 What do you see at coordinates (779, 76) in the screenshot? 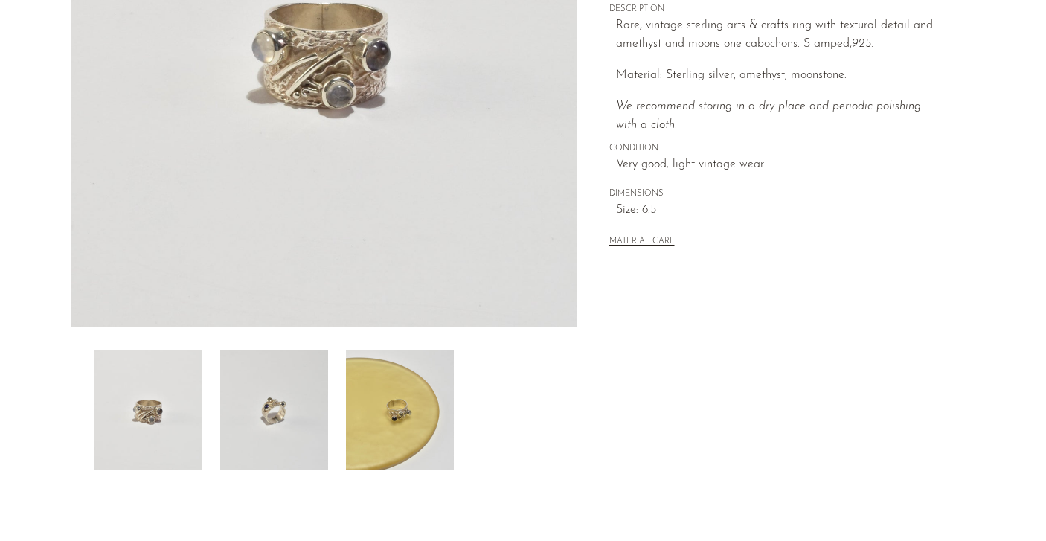
I see `p: Material: Sterling silver, amethyst, moonstone.` at bounding box center [779, 76].